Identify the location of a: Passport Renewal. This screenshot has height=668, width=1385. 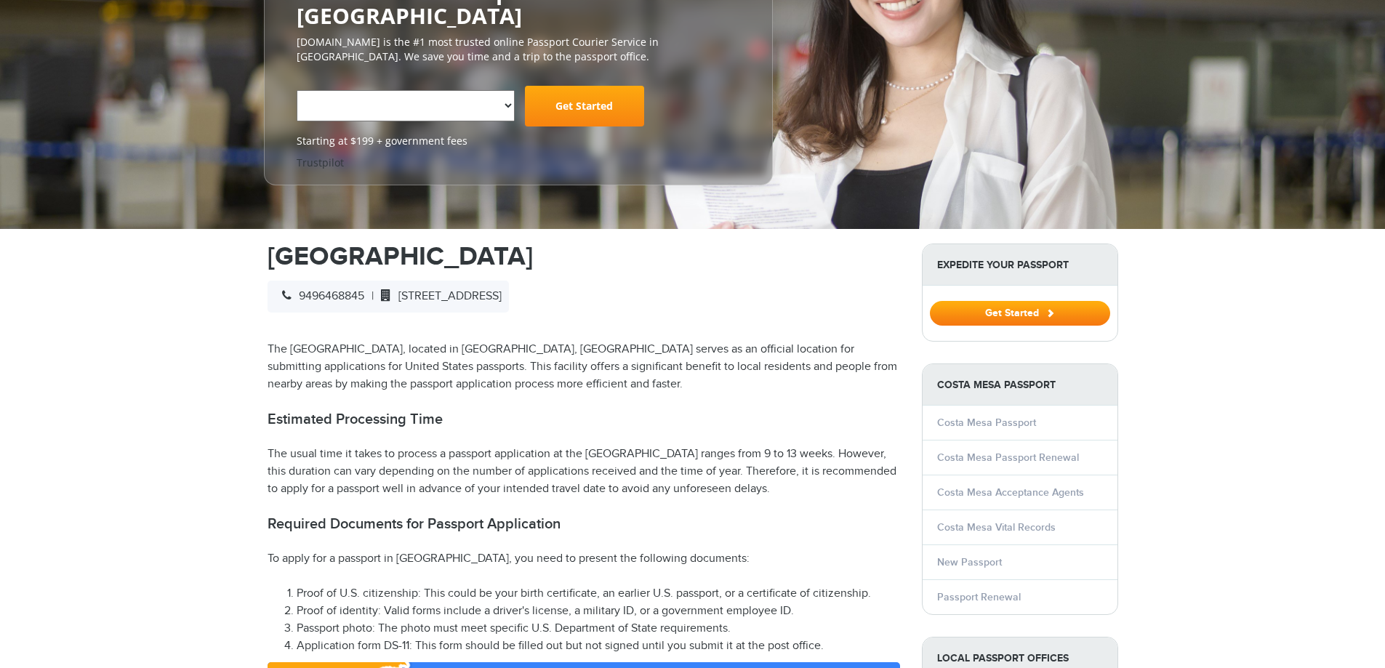
(979, 597).